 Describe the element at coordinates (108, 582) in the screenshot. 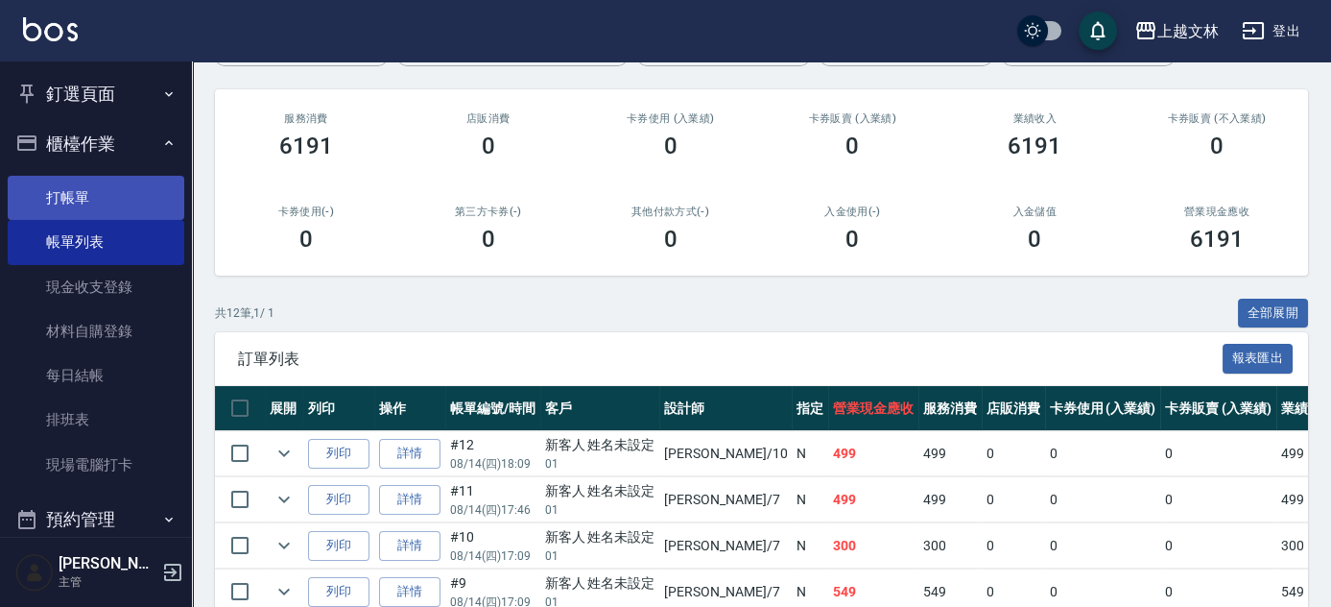

I see `p: 主管` at that location.